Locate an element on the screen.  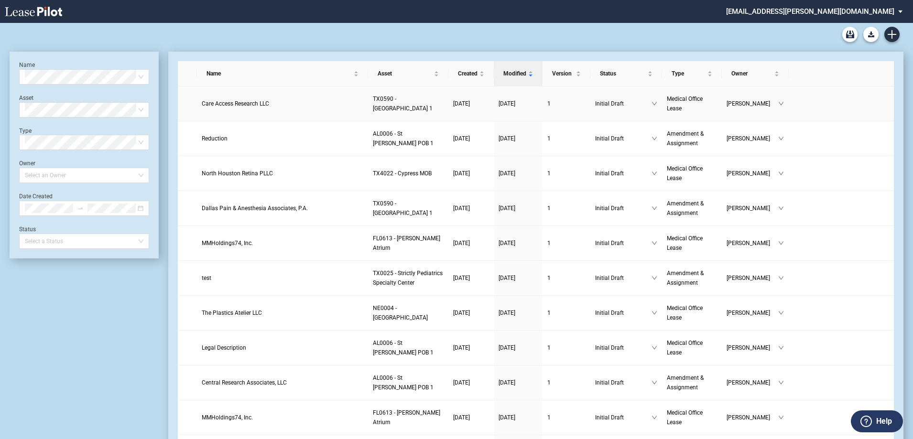
label: Name is located at coordinates (27, 65).